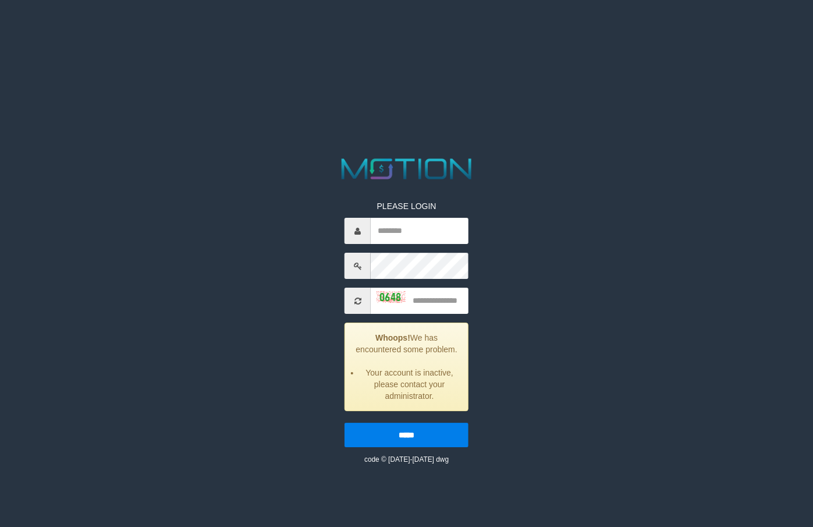  What do you see at coordinates (406, 169) in the screenshot?
I see `img: MOTION_logo.png` at bounding box center [406, 169].